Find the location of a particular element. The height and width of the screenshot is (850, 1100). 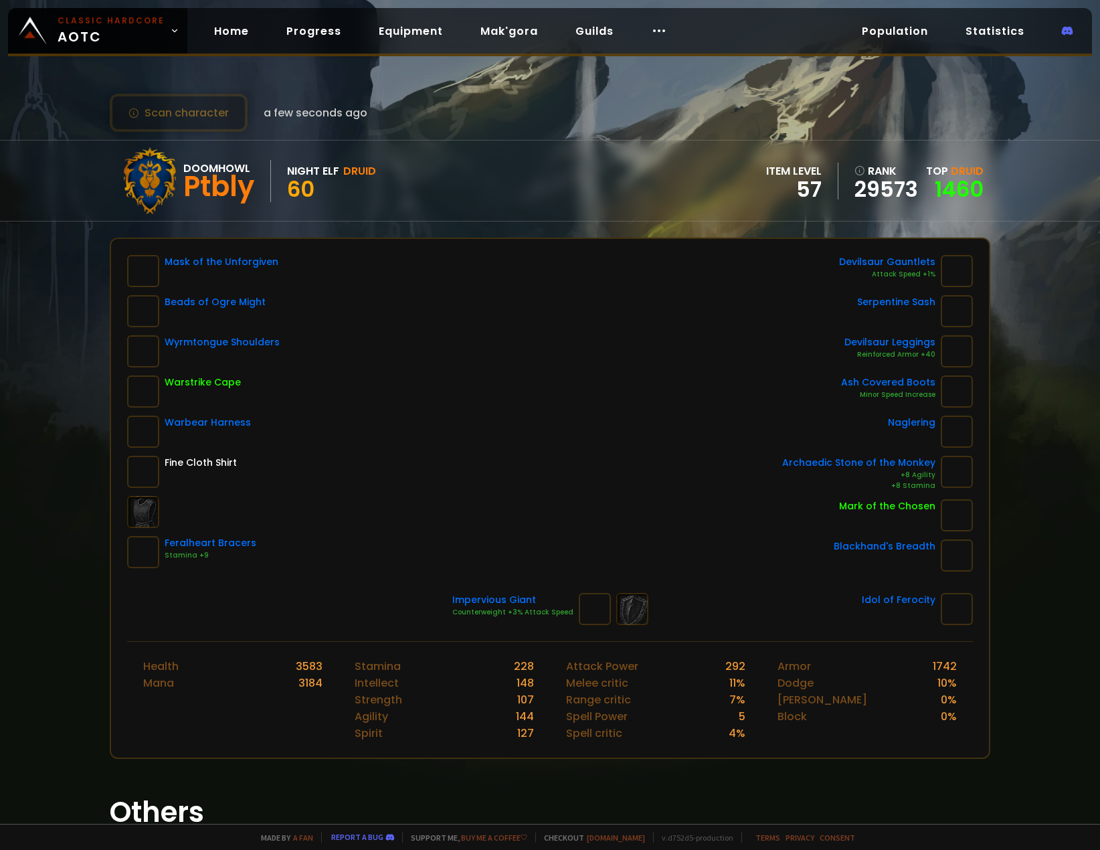

div: +8 Agility is located at coordinates (859, 475).